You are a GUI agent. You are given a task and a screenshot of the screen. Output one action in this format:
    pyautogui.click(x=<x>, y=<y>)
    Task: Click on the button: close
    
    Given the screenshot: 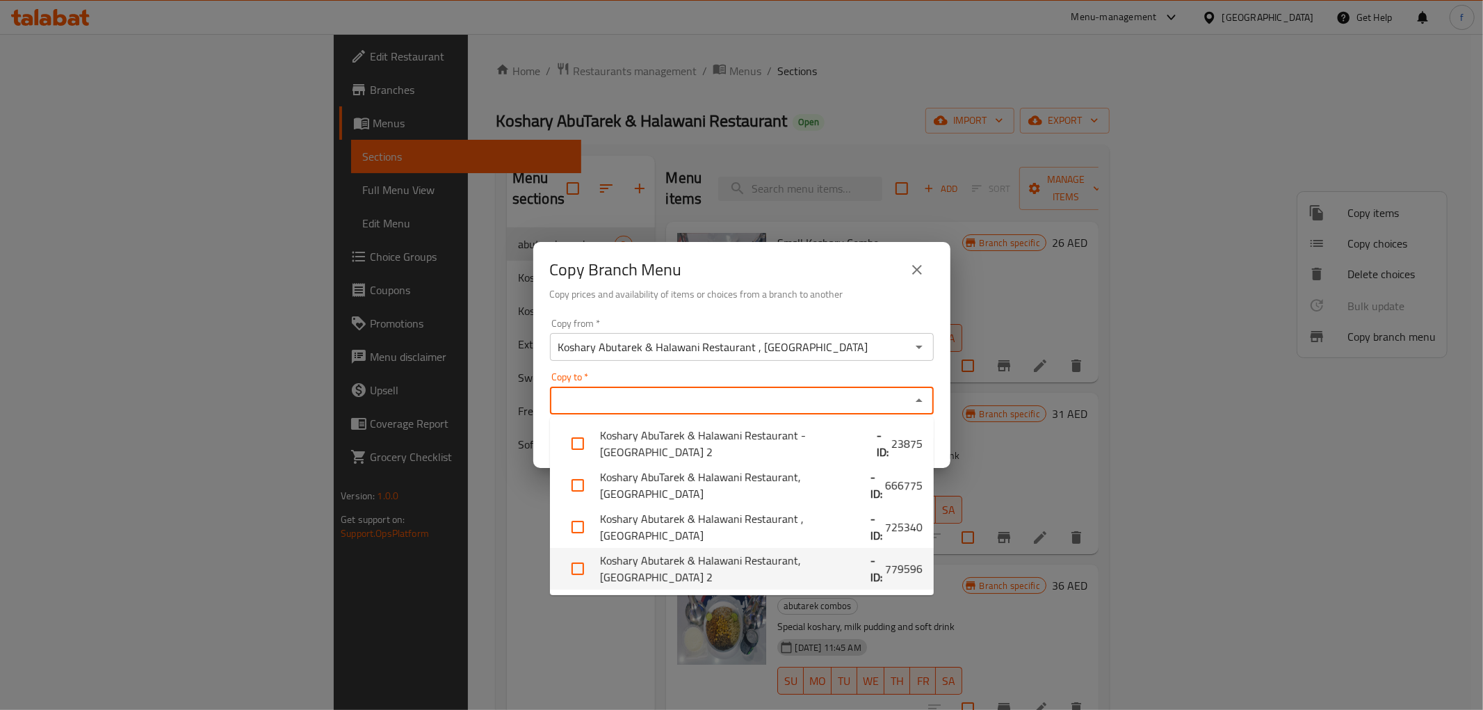 What is the action you would take?
    pyautogui.click(x=917, y=270)
    